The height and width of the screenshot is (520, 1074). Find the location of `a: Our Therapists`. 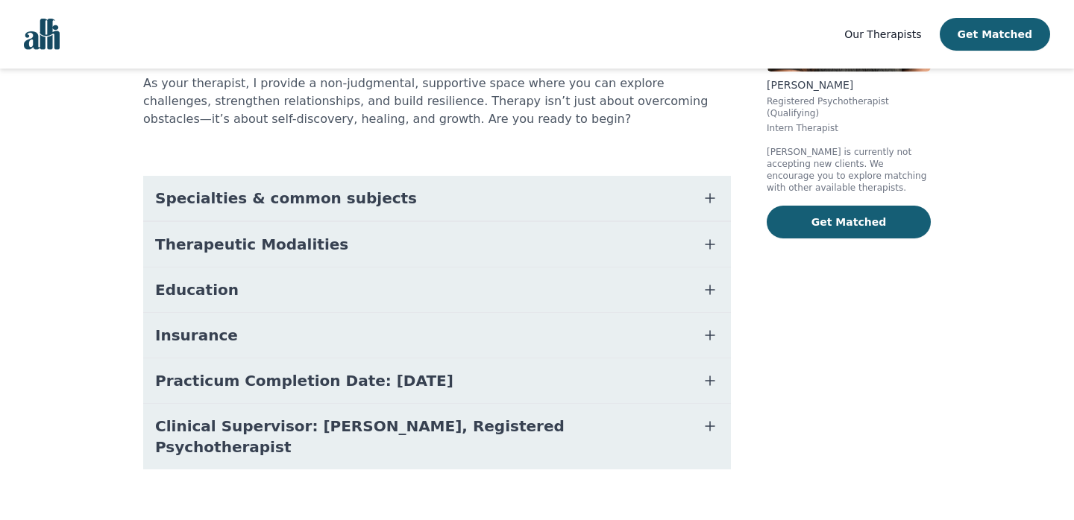

a: Our Therapists is located at coordinates (882, 34).